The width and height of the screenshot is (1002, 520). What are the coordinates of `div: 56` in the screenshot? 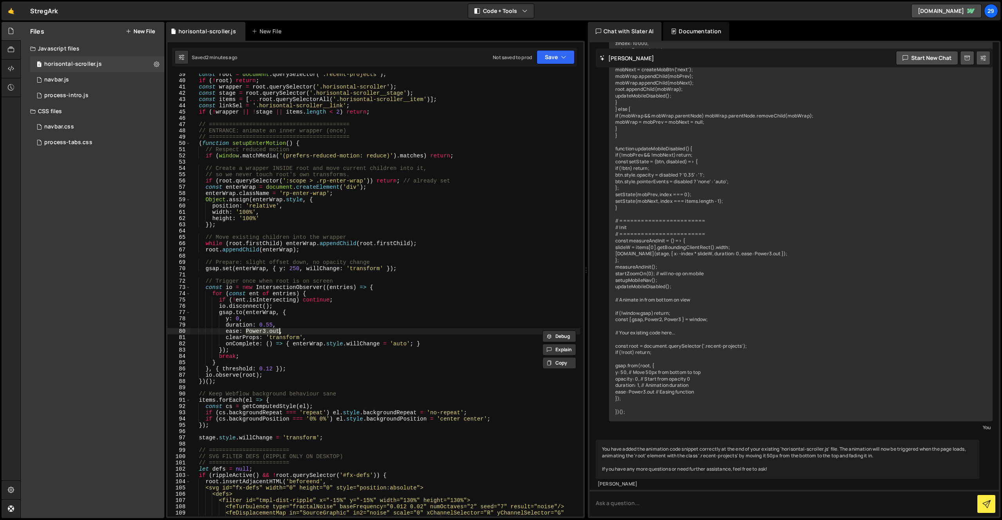 It's located at (179, 181).